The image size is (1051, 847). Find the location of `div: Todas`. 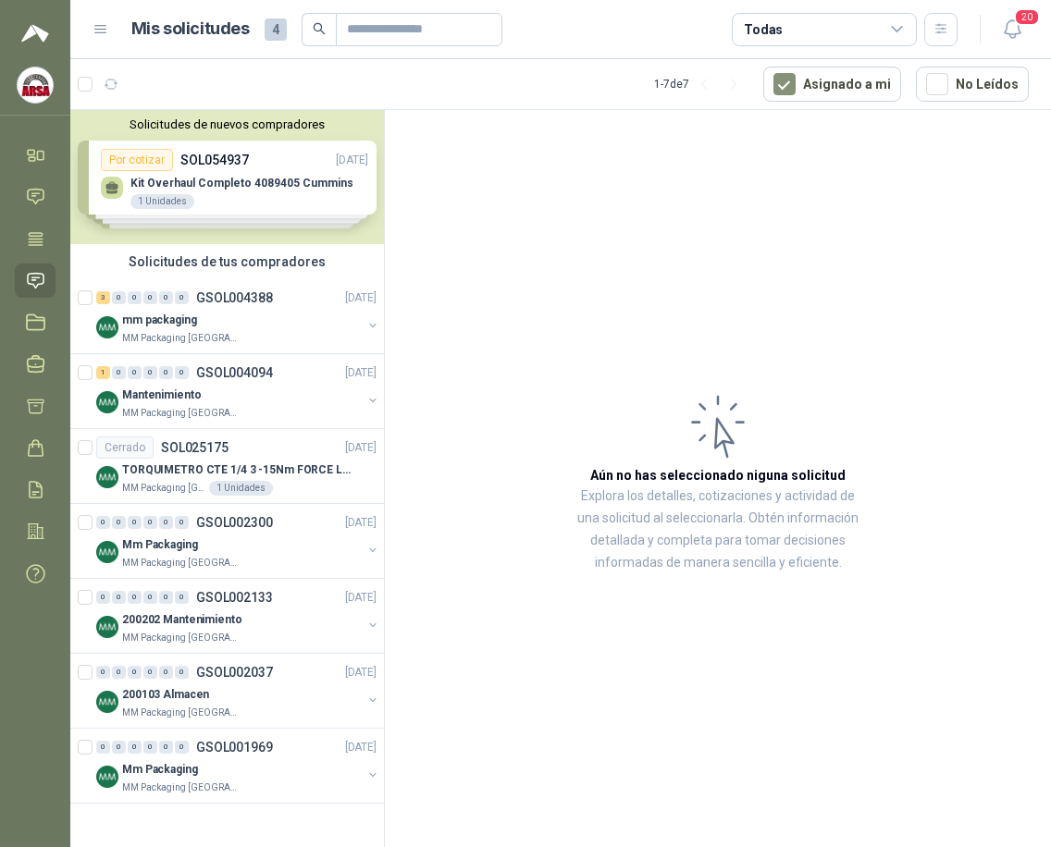

div: Todas is located at coordinates (763, 30).